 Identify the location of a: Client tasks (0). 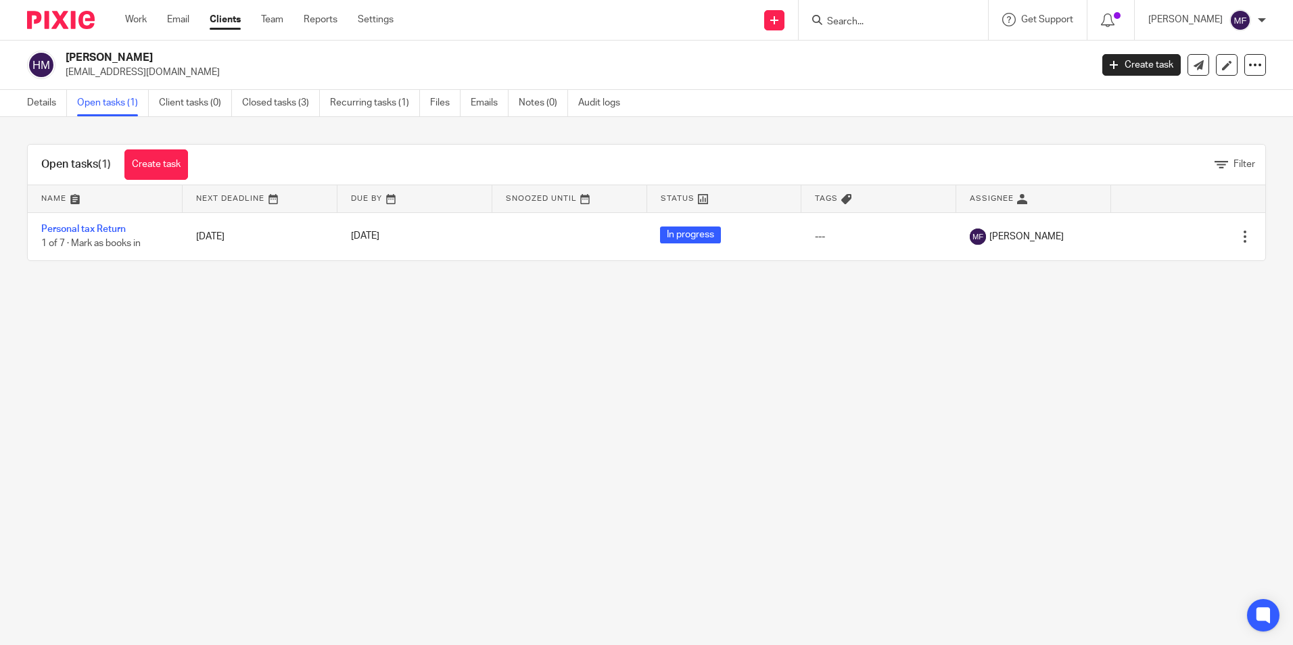
(195, 103).